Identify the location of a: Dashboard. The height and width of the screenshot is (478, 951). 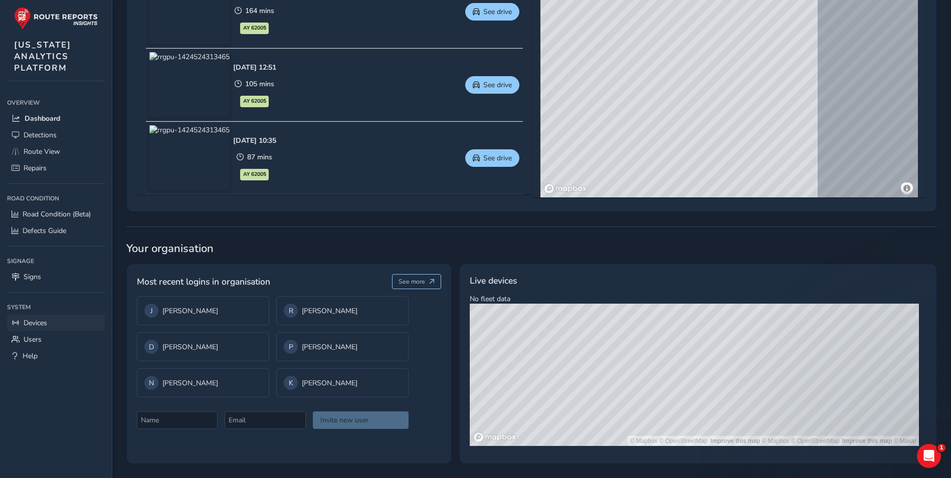
(56, 118).